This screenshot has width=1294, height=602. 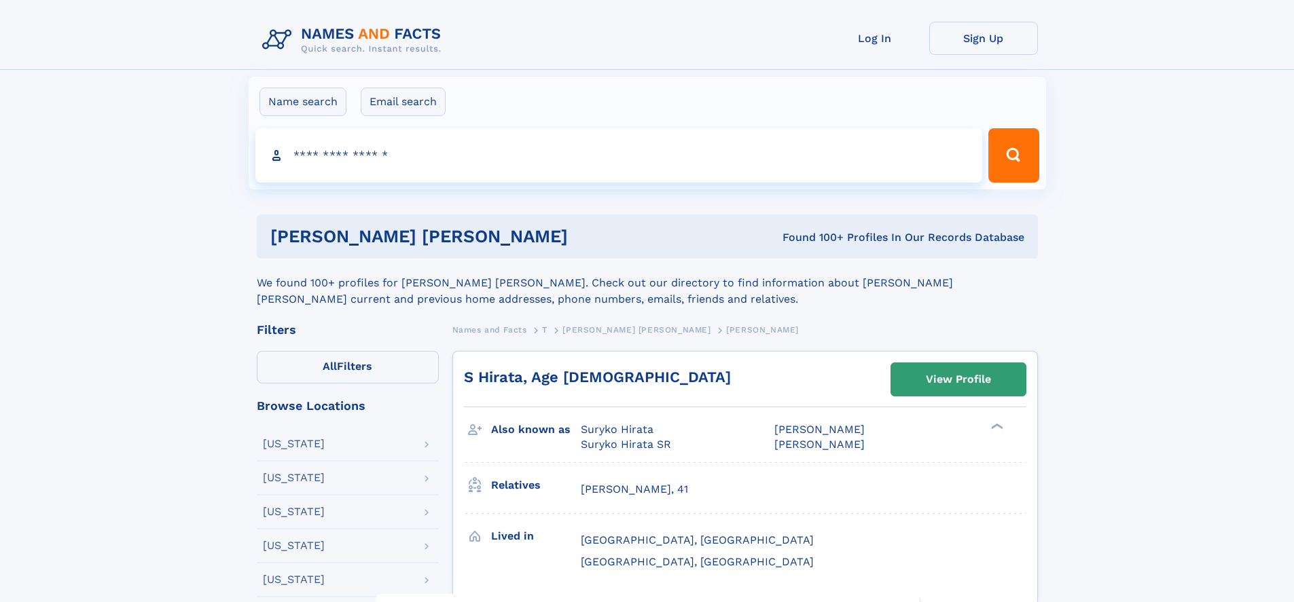 What do you see at coordinates (536, 536) in the screenshot?
I see `h3: Lived in` at bounding box center [536, 536].